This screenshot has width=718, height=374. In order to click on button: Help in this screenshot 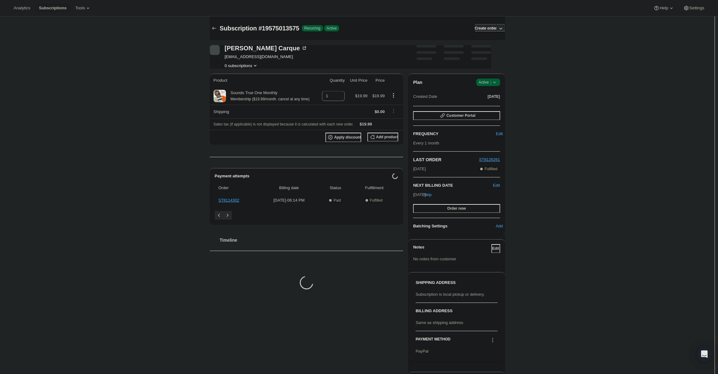, I will do `click(664, 8)`.